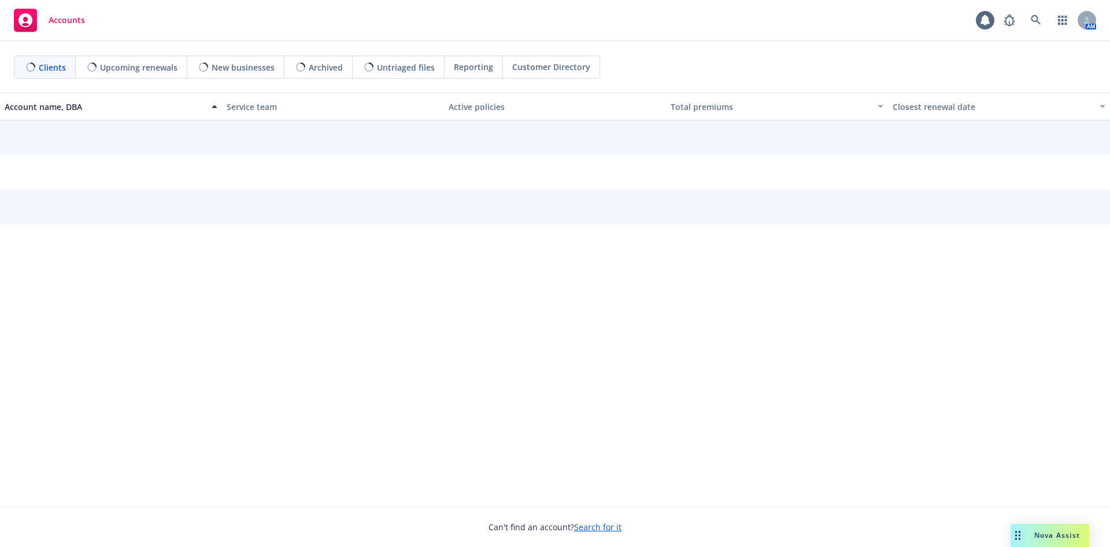  I want to click on span: Accounts, so click(67, 20).